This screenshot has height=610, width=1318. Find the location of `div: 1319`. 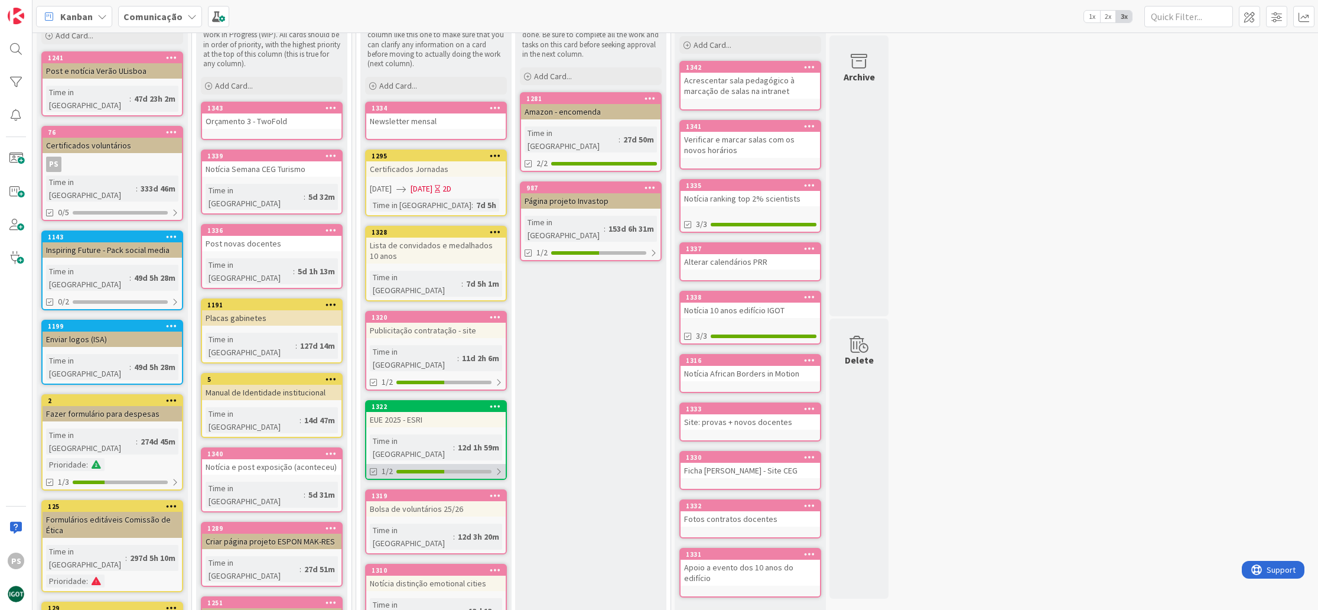

div: 1319 is located at coordinates (436, 496).